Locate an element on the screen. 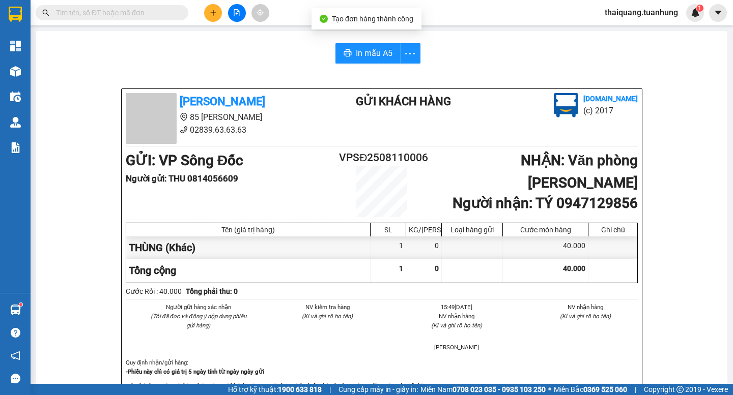 Image resolution: width=733 pixels, height=395 pixels. strong: -Khi thất lạc, mất mát hàng hóa của quý khách, công ty sẽ chịu trách nhiệm bồi thường gấp 10 lần ... is located at coordinates (278, 387).